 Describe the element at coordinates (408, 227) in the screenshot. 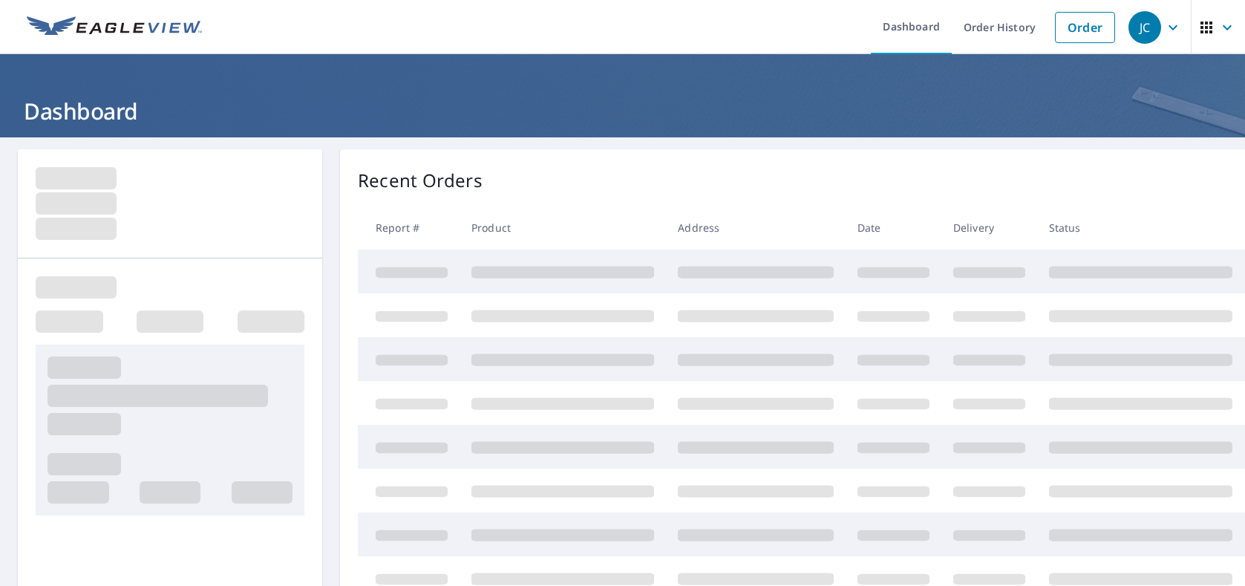

I see `th: Report #` at that location.